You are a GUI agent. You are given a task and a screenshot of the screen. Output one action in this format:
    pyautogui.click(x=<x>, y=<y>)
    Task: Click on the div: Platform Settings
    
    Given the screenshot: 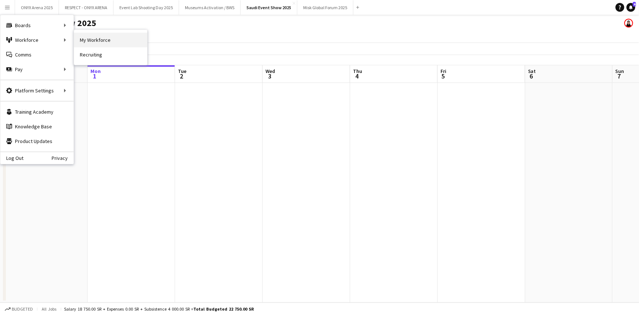 What is the action you would take?
    pyautogui.click(x=37, y=90)
    